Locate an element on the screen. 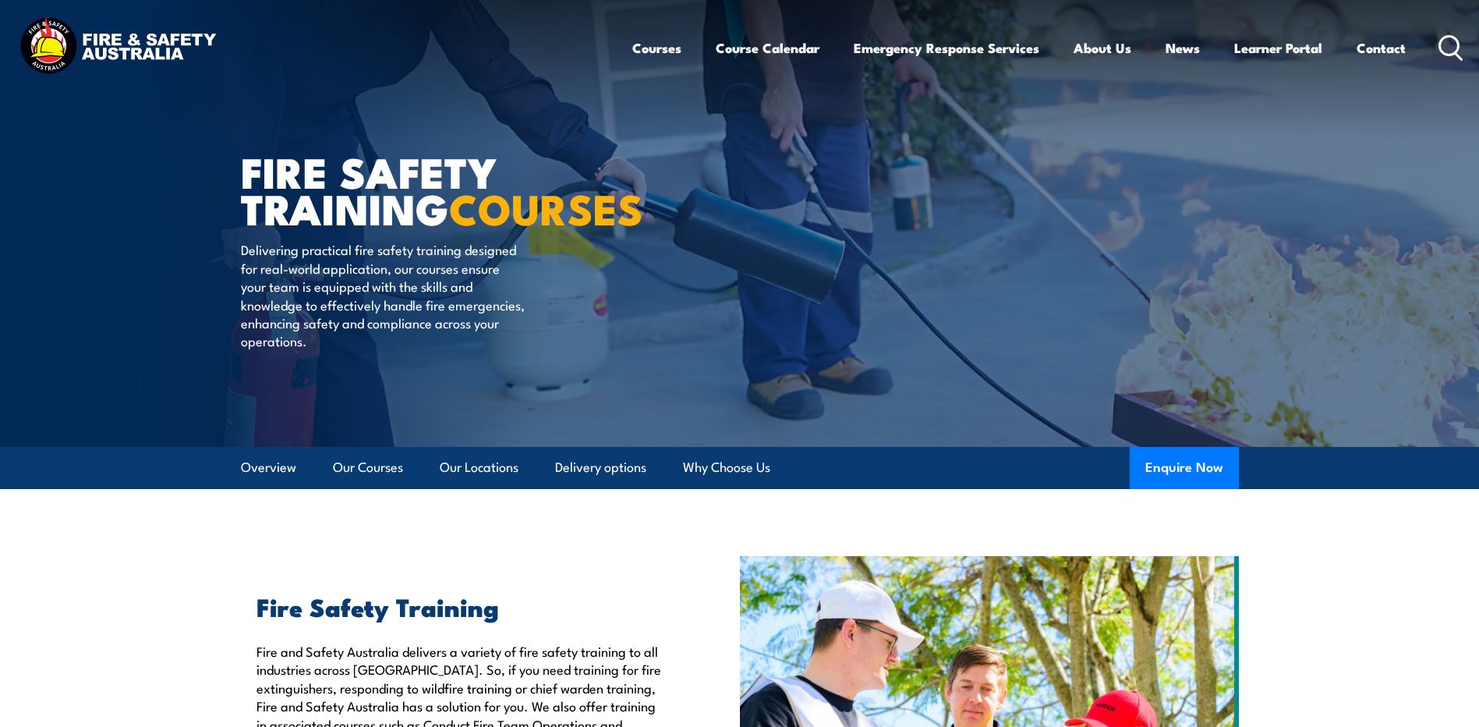  a: Our Courses is located at coordinates (368, 467).